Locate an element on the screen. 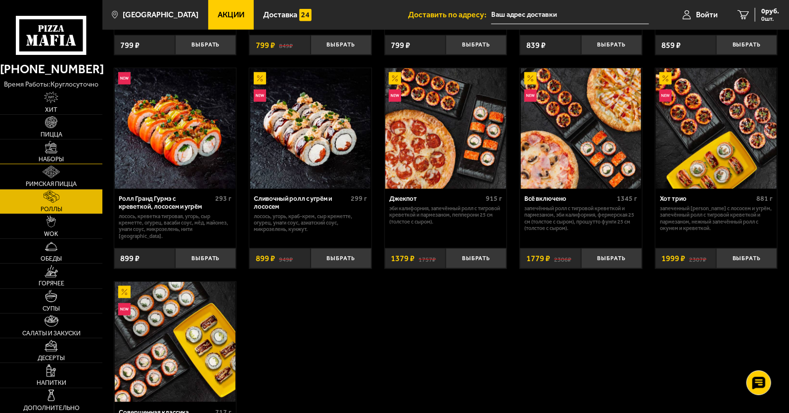  span: Римская пицца is located at coordinates (51, 184).